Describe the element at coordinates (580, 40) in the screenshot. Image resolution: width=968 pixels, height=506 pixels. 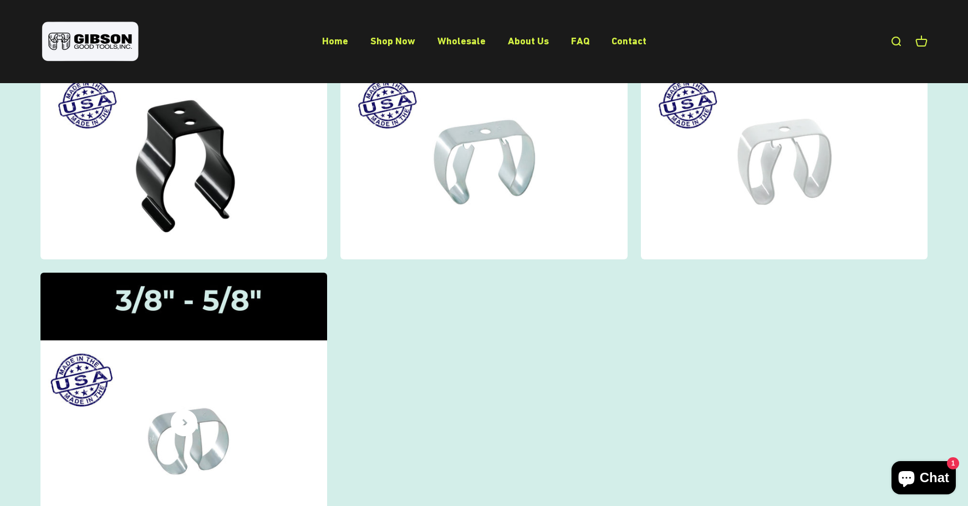
I see `a: FAQ` at that location.